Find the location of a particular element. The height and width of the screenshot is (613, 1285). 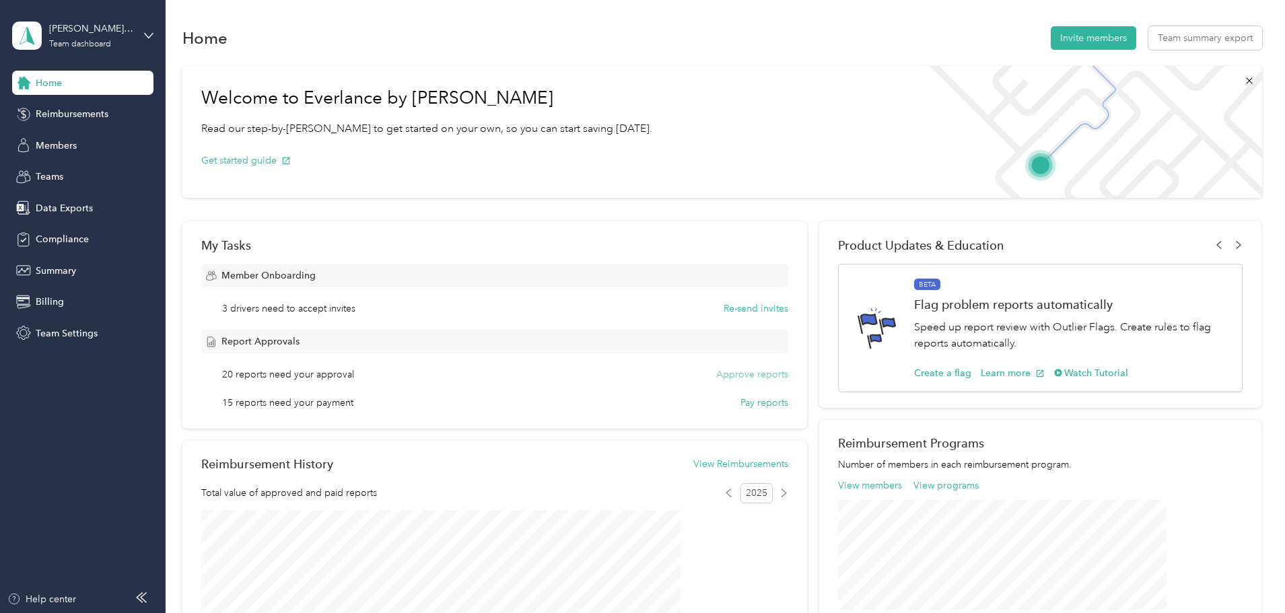

span: Product Updates & Education is located at coordinates (921, 245).